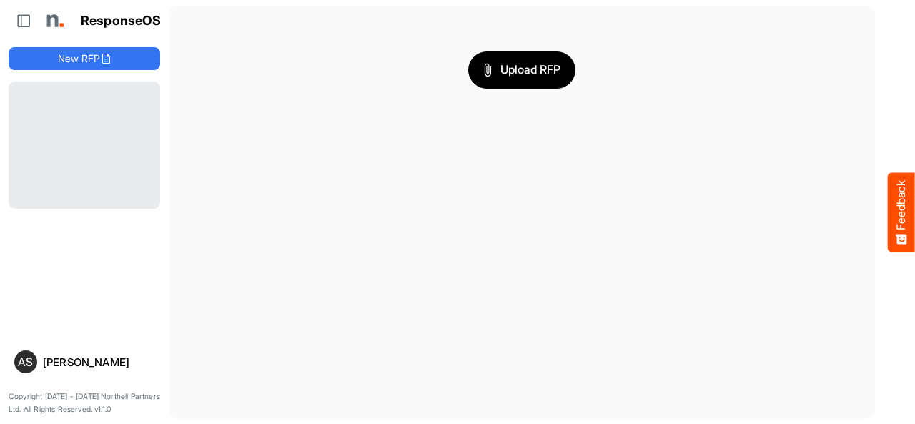 This screenshot has height=424, width=915. Describe the element at coordinates (522, 70) in the screenshot. I see `button: Upload RFP` at that location.